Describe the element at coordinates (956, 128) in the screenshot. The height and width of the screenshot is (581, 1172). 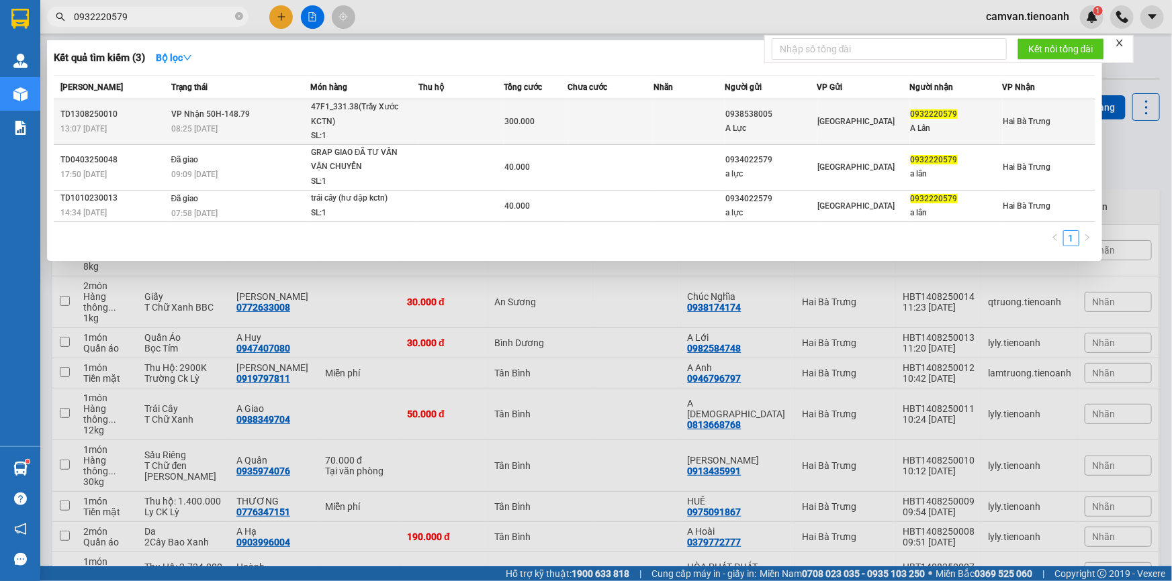
I see `div: A Lân` at that location.